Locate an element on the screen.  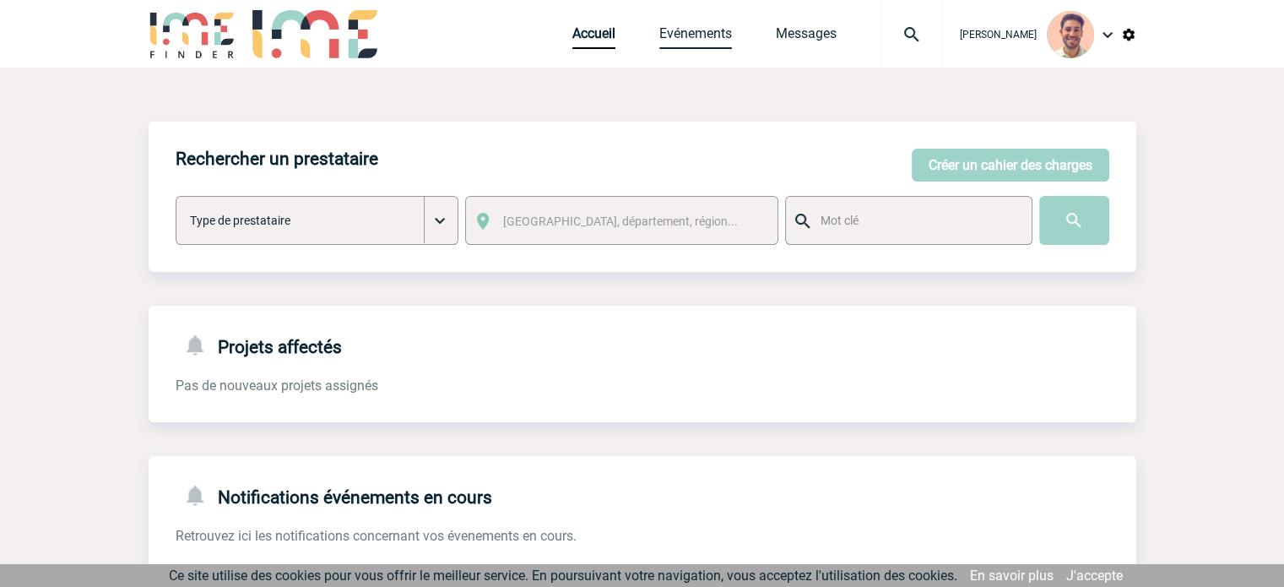
h4: Projets affectés is located at coordinates (258, 344).